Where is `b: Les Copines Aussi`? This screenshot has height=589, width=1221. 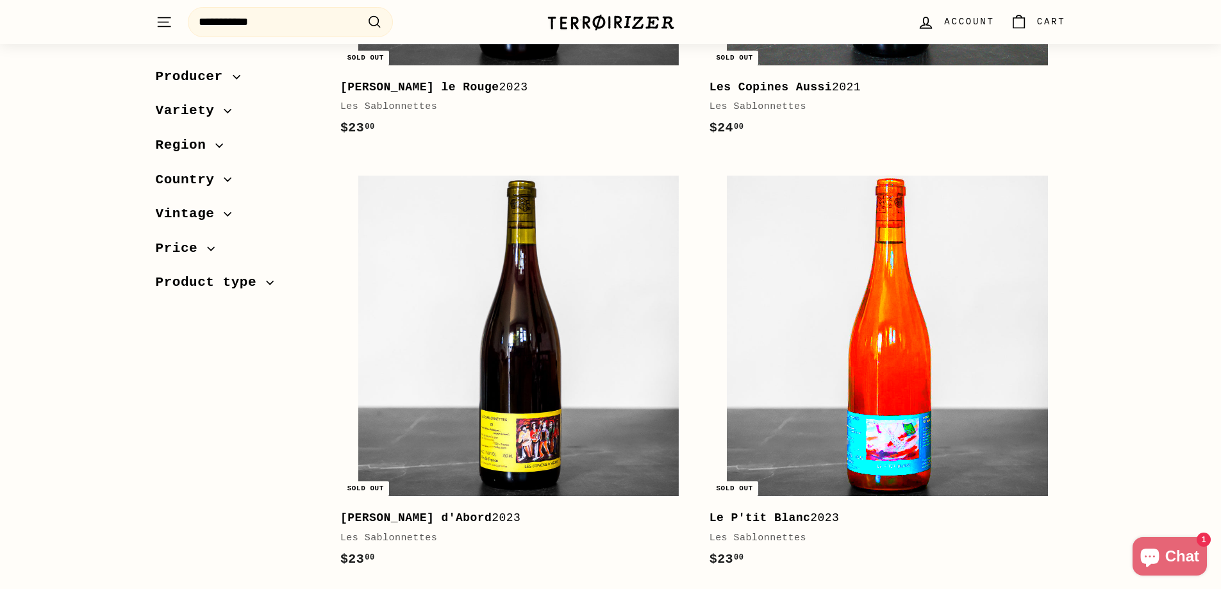
b: Les Copines Aussi is located at coordinates (770, 87).